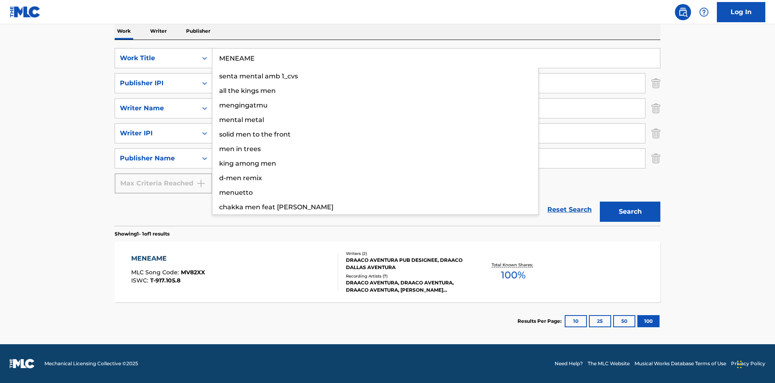 Image resolution: width=775 pixels, height=383 pixels. What do you see at coordinates (156, 272) in the screenshot?
I see `span: MLC Song Code :` at bounding box center [156, 272].